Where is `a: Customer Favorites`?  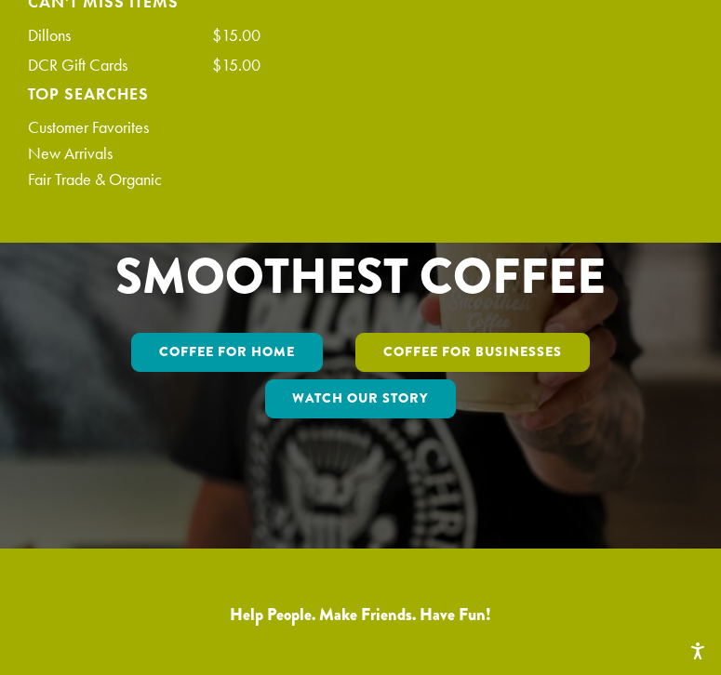 a: Customer Favorites is located at coordinates (144, 127).